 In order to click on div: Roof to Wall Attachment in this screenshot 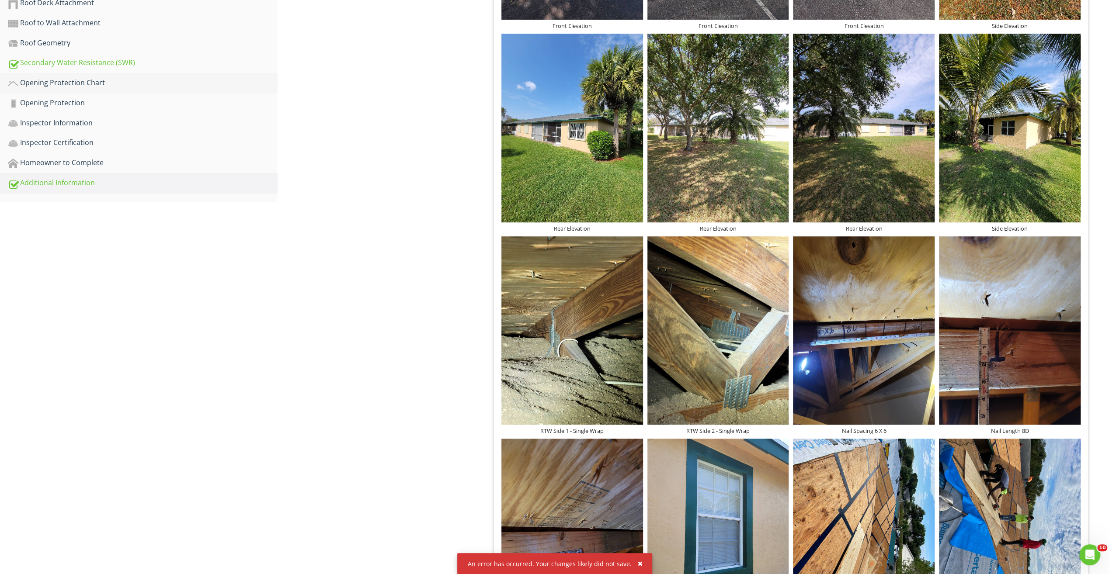, I will do `click(142, 23)`.